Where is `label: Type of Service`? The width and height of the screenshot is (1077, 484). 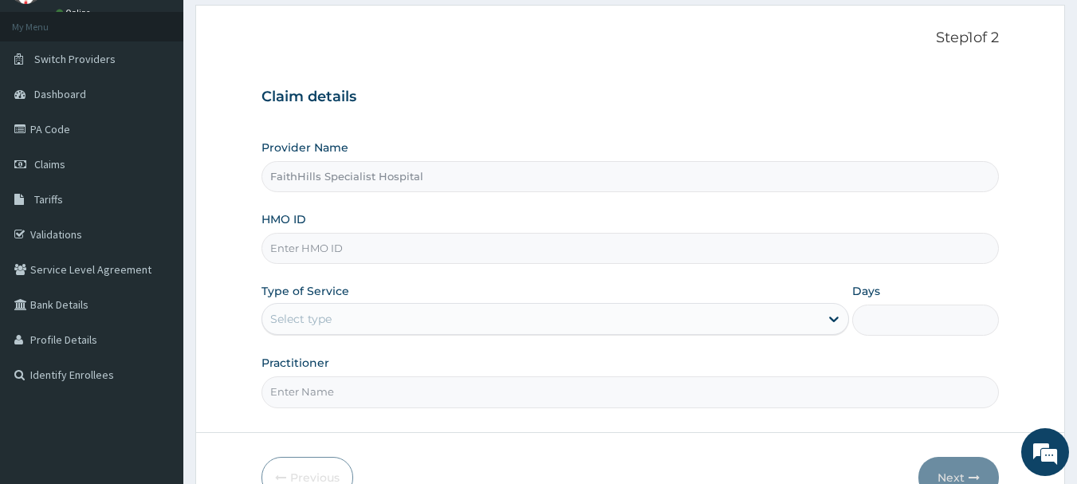 label: Type of Service is located at coordinates (305, 291).